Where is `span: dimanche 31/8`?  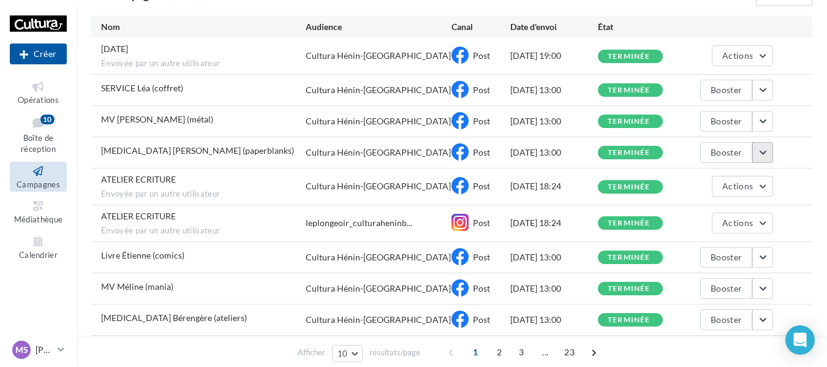 span: dimanche 31/8 is located at coordinates (115, 48).